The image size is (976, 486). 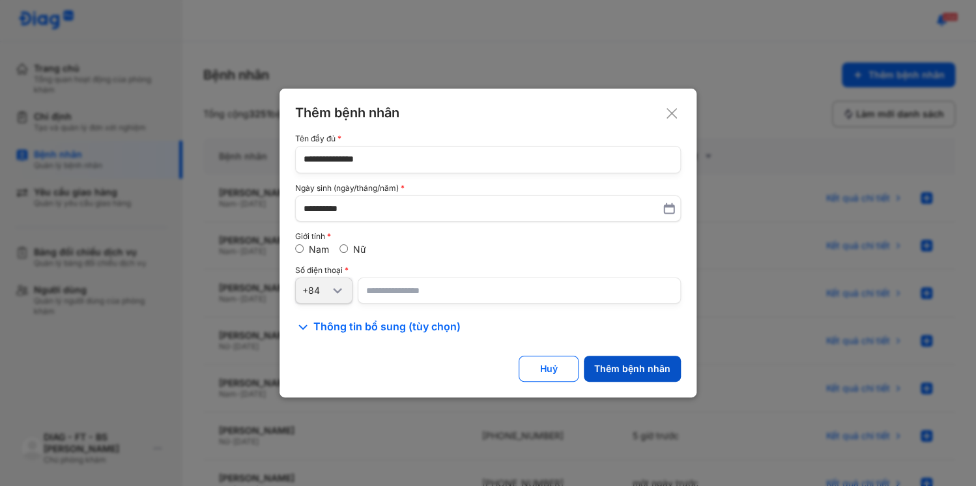 What do you see at coordinates (488, 270) in the screenshot?
I see `div: Số điện thoại` at bounding box center [488, 270].